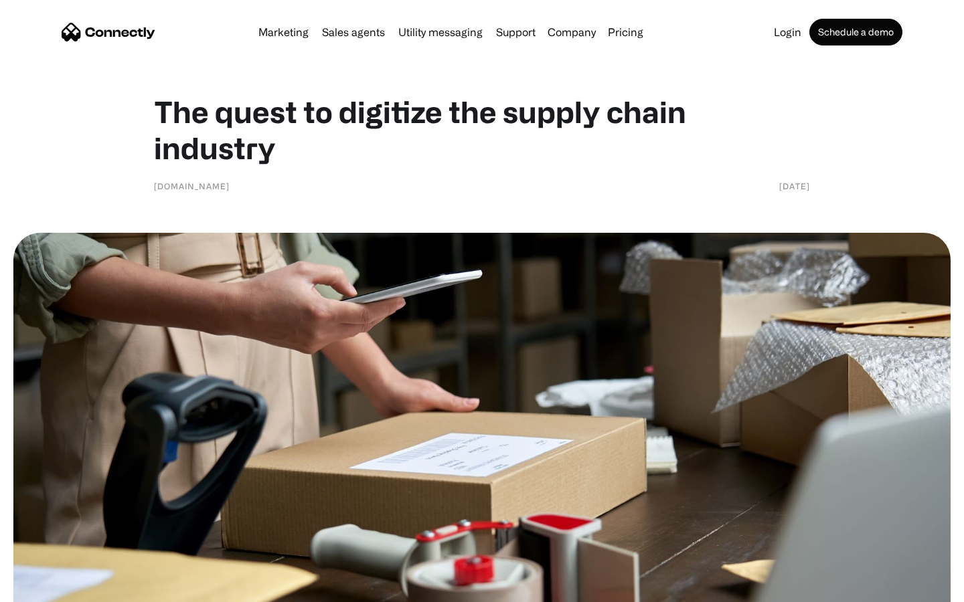  Describe the element at coordinates (283, 32) in the screenshot. I see `a: Marketing` at that location.